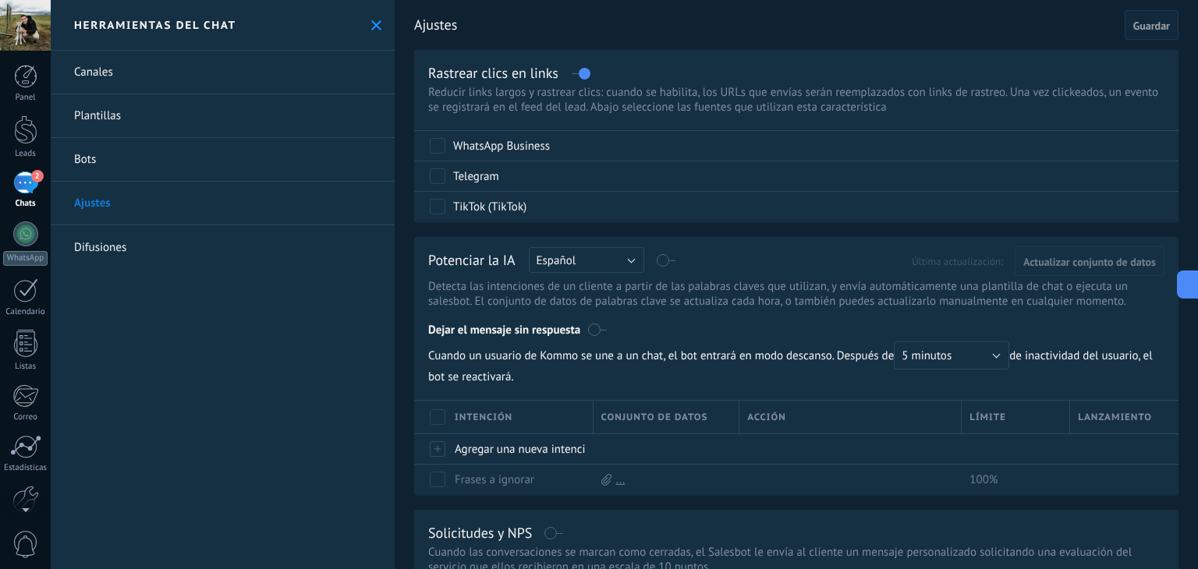 The height and width of the screenshot is (569, 1198). Describe the element at coordinates (1012, 480) in the screenshot. I see `div: 100%` at that location.